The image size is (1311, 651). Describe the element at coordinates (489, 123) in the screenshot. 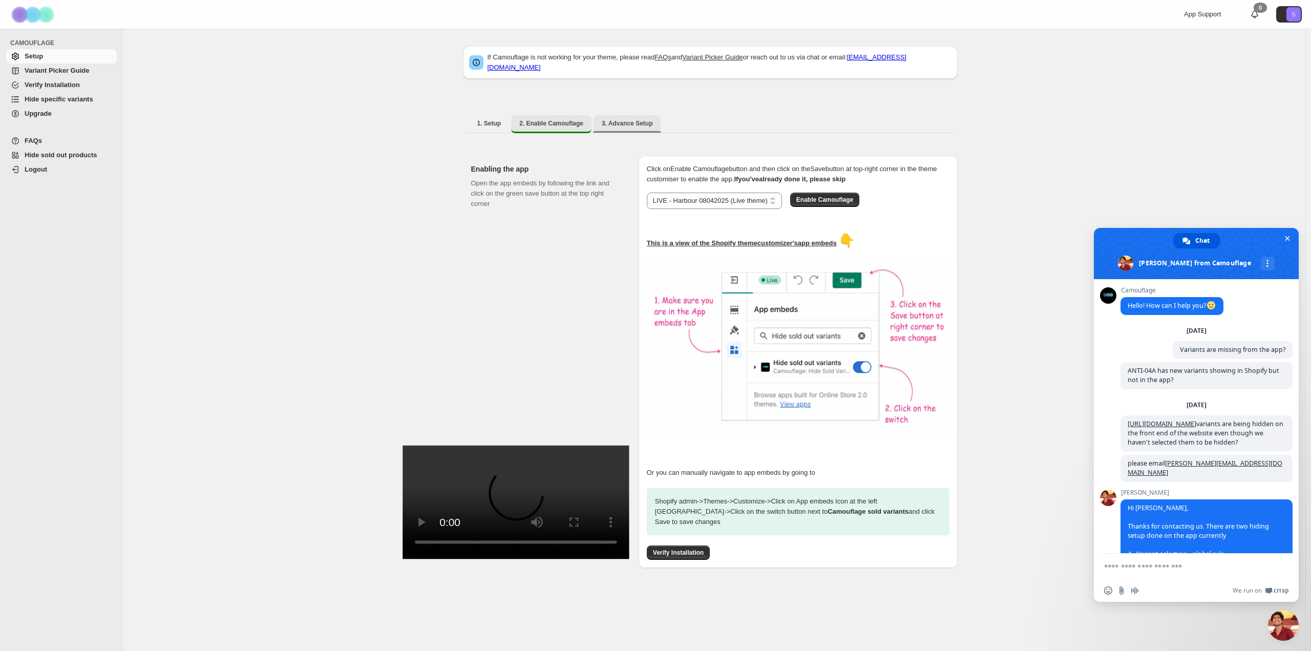

I see `span: 1. Setup` at that location.